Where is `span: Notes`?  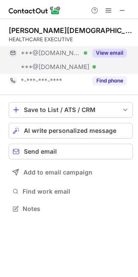 span: Notes is located at coordinates (76, 208).